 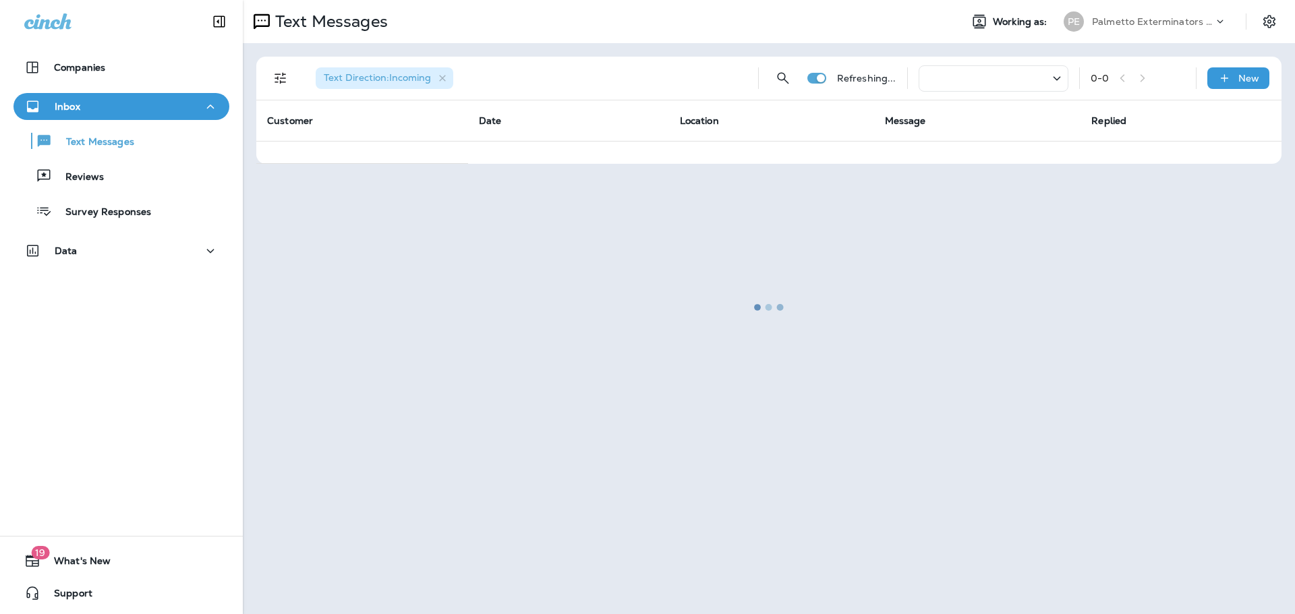 I want to click on span: What's New, so click(x=76, y=564).